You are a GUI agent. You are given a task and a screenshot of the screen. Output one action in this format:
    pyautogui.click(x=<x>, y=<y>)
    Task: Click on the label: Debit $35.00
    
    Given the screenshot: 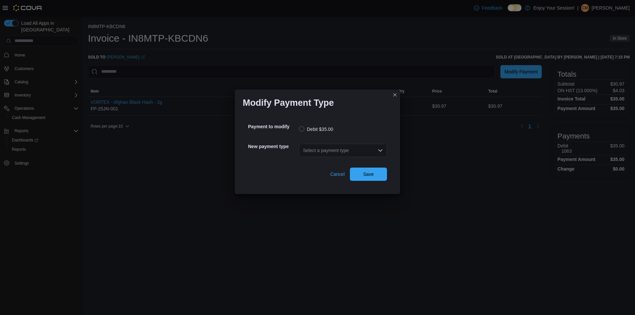 What is the action you would take?
    pyautogui.click(x=316, y=129)
    